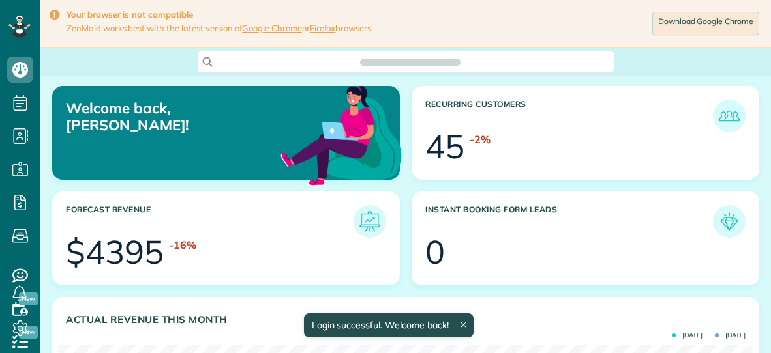  I want to click on div: -16%, so click(183, 245).